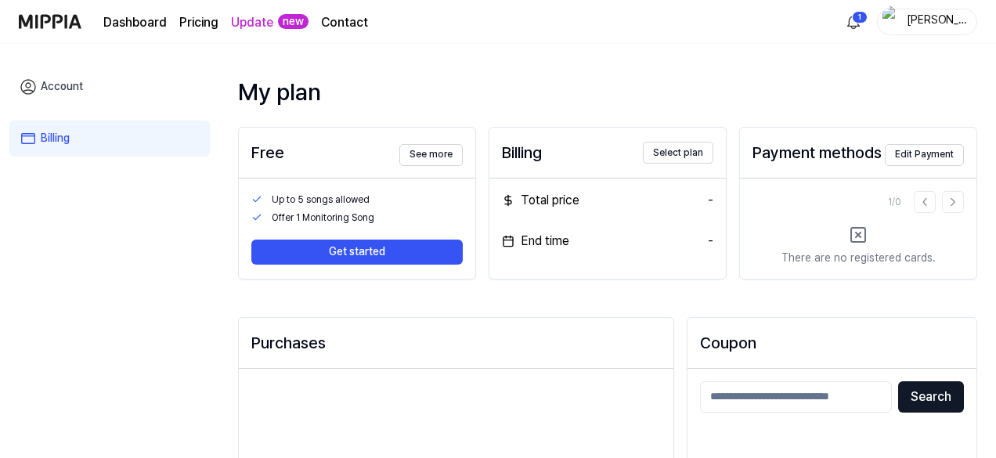 This screenshot has height=458, width=996. What do you see at coordinates (345, 23) in the screenshot?
I see `a: Contact` at bounding box center [345, 23].